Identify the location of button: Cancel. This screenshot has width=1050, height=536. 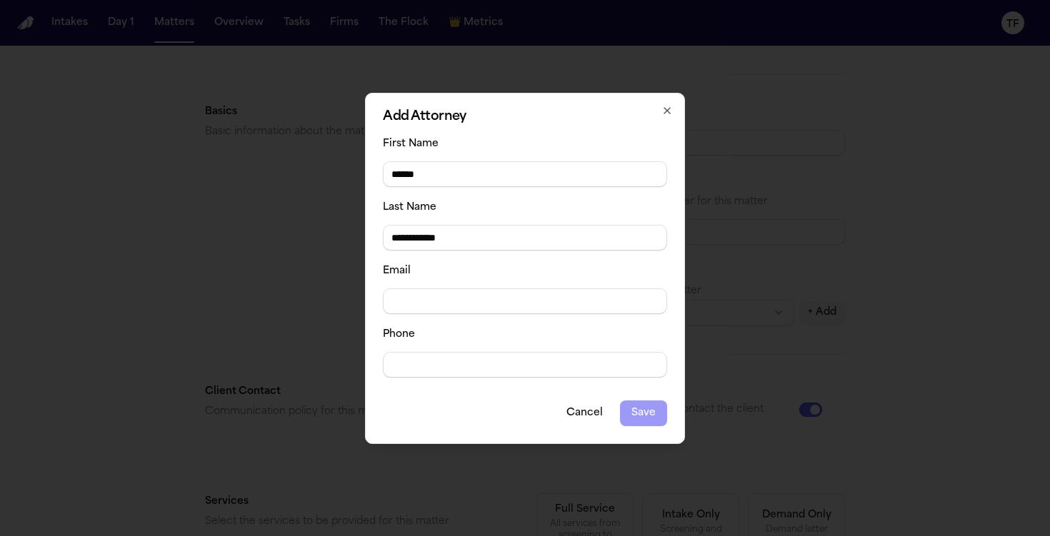
(584, 414).